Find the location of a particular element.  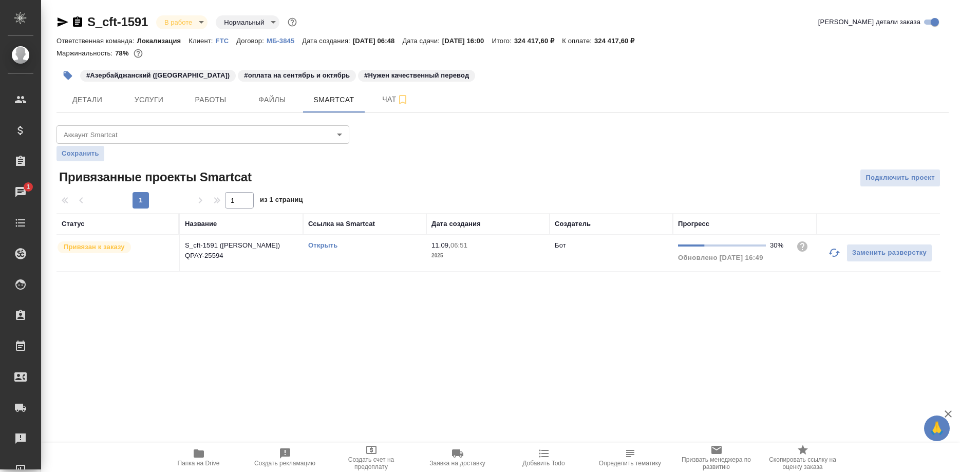

div: Ссылка на Smartcat is located at coordinates (342, 224).